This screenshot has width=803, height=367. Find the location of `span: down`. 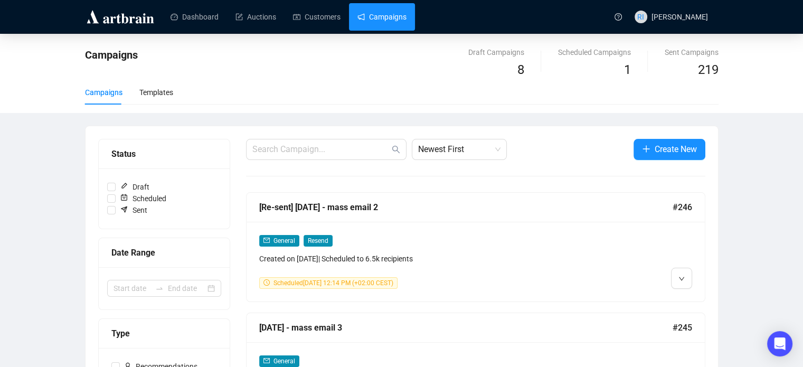

span: down is located at coordinates (681, 279).